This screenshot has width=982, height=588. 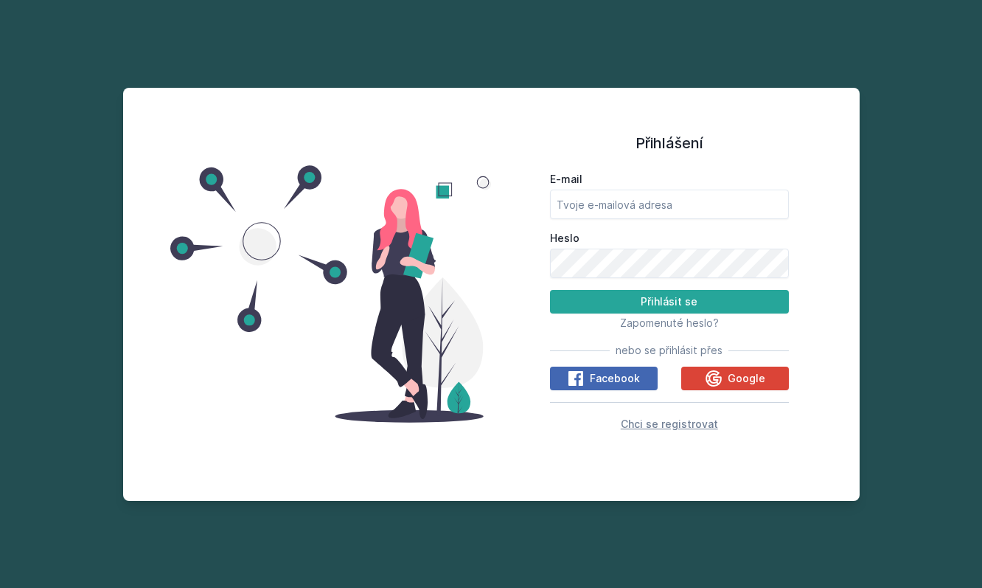 I want to click on button: Přihlásit se, so click(x=670, y=302).